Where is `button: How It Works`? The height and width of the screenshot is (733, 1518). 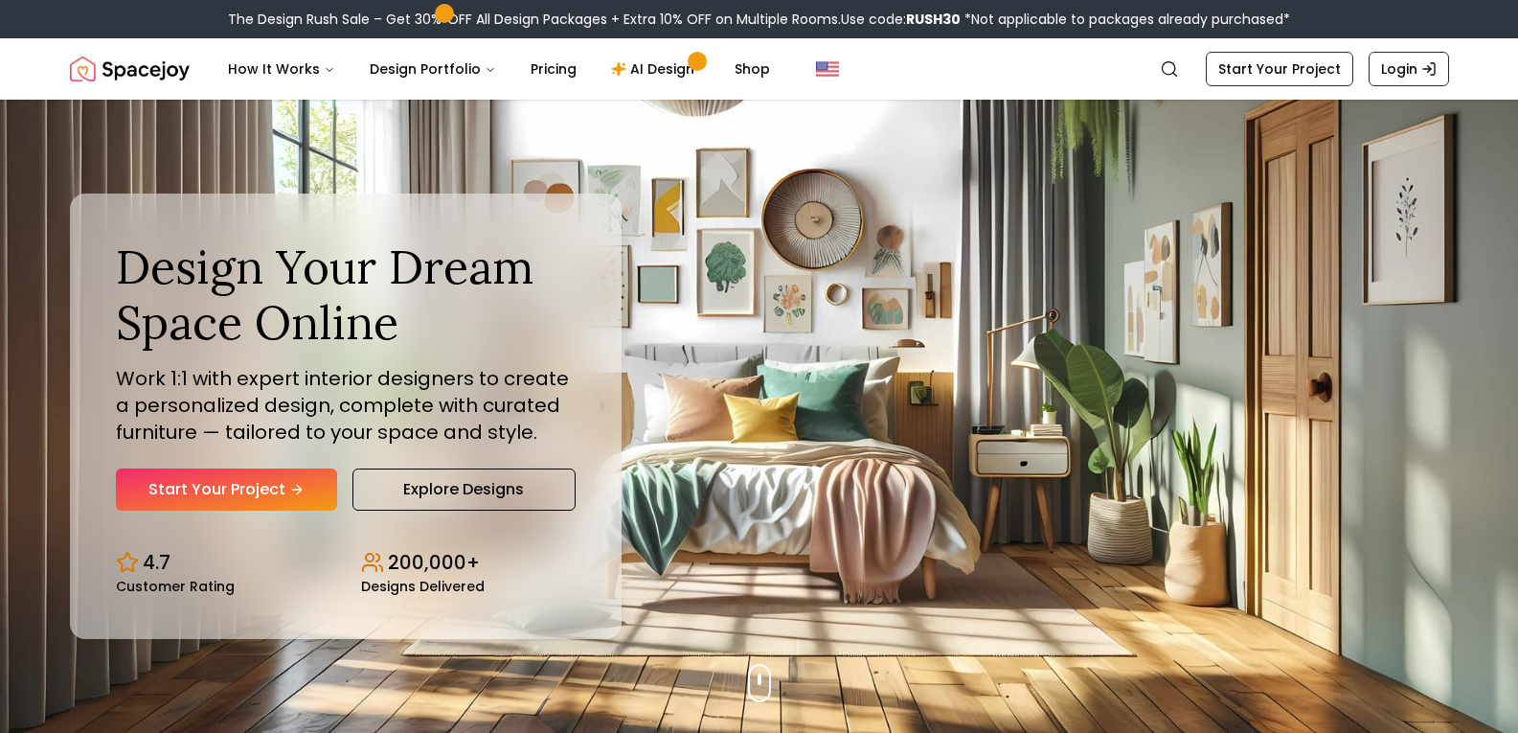 button: How It Works is located at coordinates (282, 69).